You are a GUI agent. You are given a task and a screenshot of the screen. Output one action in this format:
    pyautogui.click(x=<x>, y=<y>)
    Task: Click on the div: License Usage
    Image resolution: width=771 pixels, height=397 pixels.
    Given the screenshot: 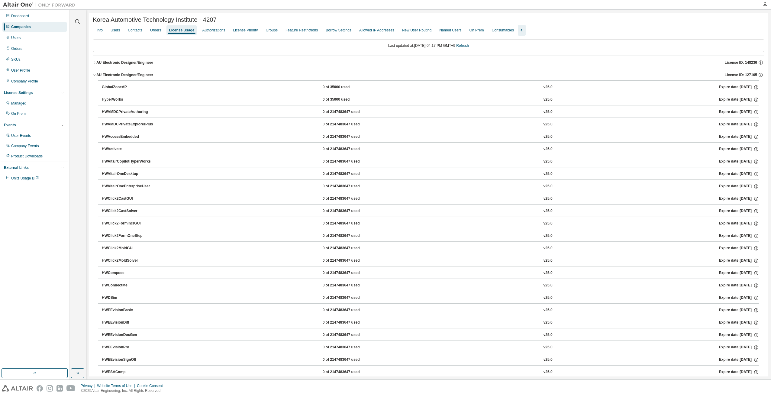 What is the action you would take?
    pyautogui.click(x=182, y=30)
    